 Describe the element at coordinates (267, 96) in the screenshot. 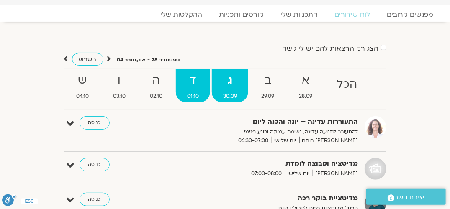

I see `span: 29.09` at that location.